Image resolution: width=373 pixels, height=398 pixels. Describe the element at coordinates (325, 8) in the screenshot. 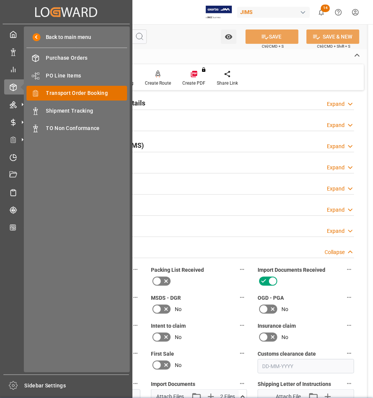

I see `span: 14` at that location.